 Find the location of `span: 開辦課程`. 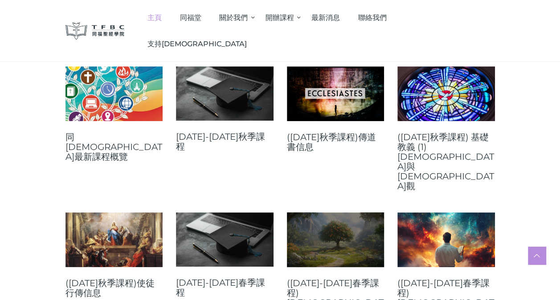

span: 開辦課程 is located at coordinates (280, 17).